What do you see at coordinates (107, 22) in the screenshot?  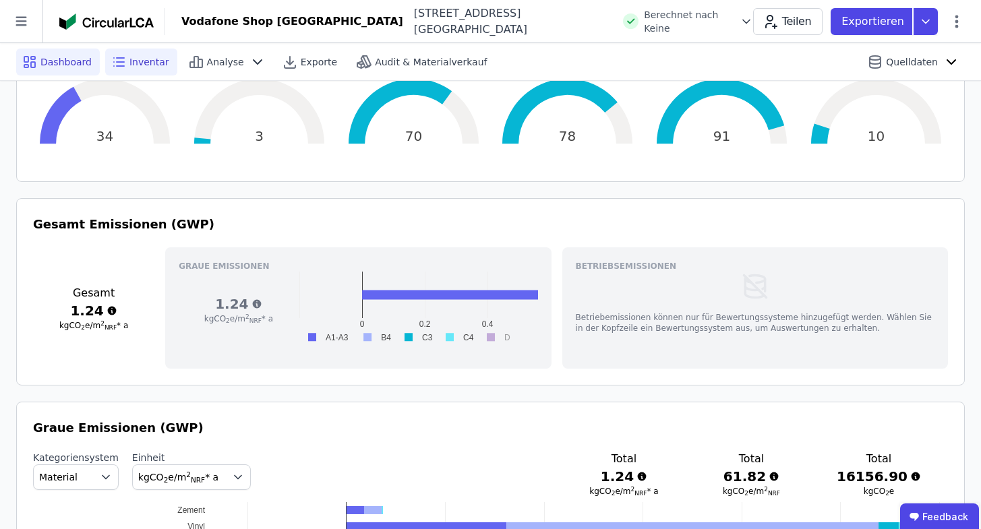 I see `img: Concular` at bounding box center [107, 22].